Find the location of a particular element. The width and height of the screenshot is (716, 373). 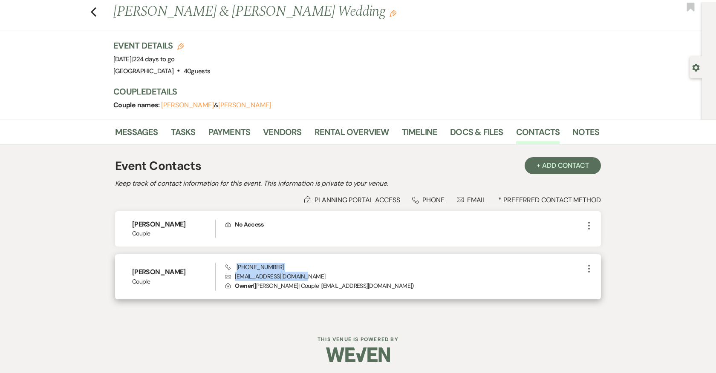

button: + Add Contact is located at coordinates (563, 166).